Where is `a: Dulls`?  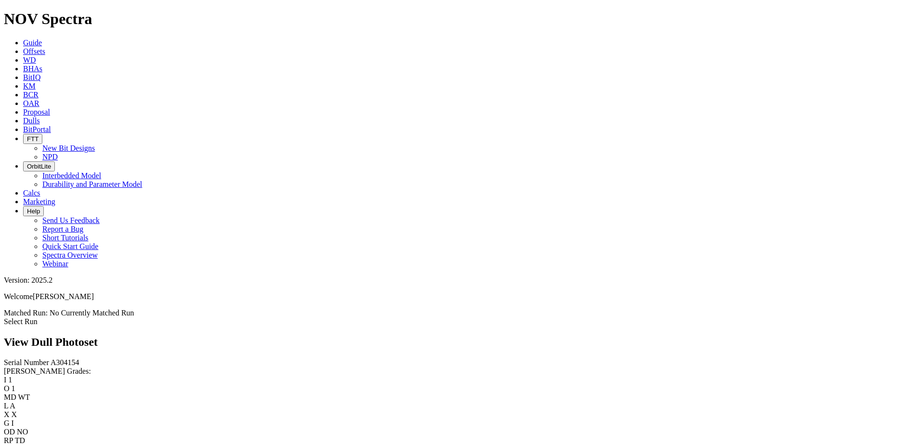 a: Dulls is located at coordinates (31, 120).